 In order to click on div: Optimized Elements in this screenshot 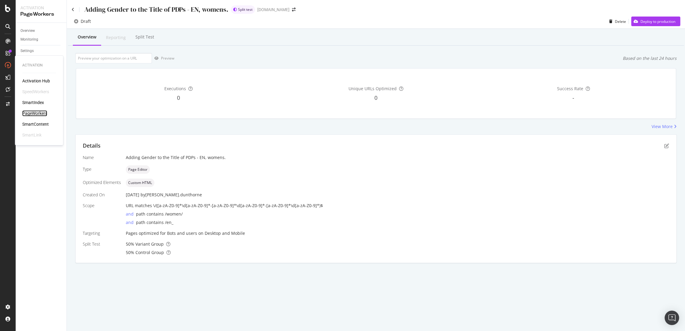, I will do `click(102, 183)`.